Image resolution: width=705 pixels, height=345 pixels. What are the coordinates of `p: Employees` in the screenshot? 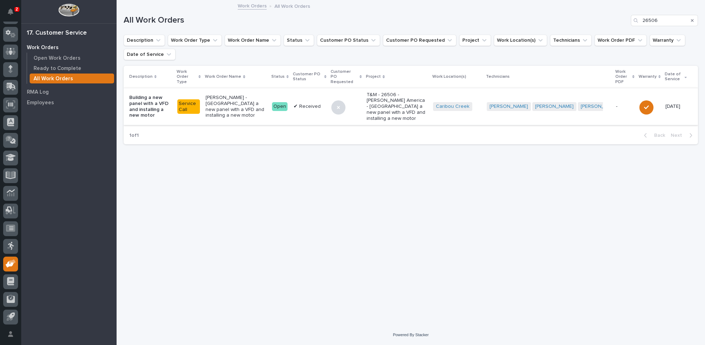 It's located at (40, 103).